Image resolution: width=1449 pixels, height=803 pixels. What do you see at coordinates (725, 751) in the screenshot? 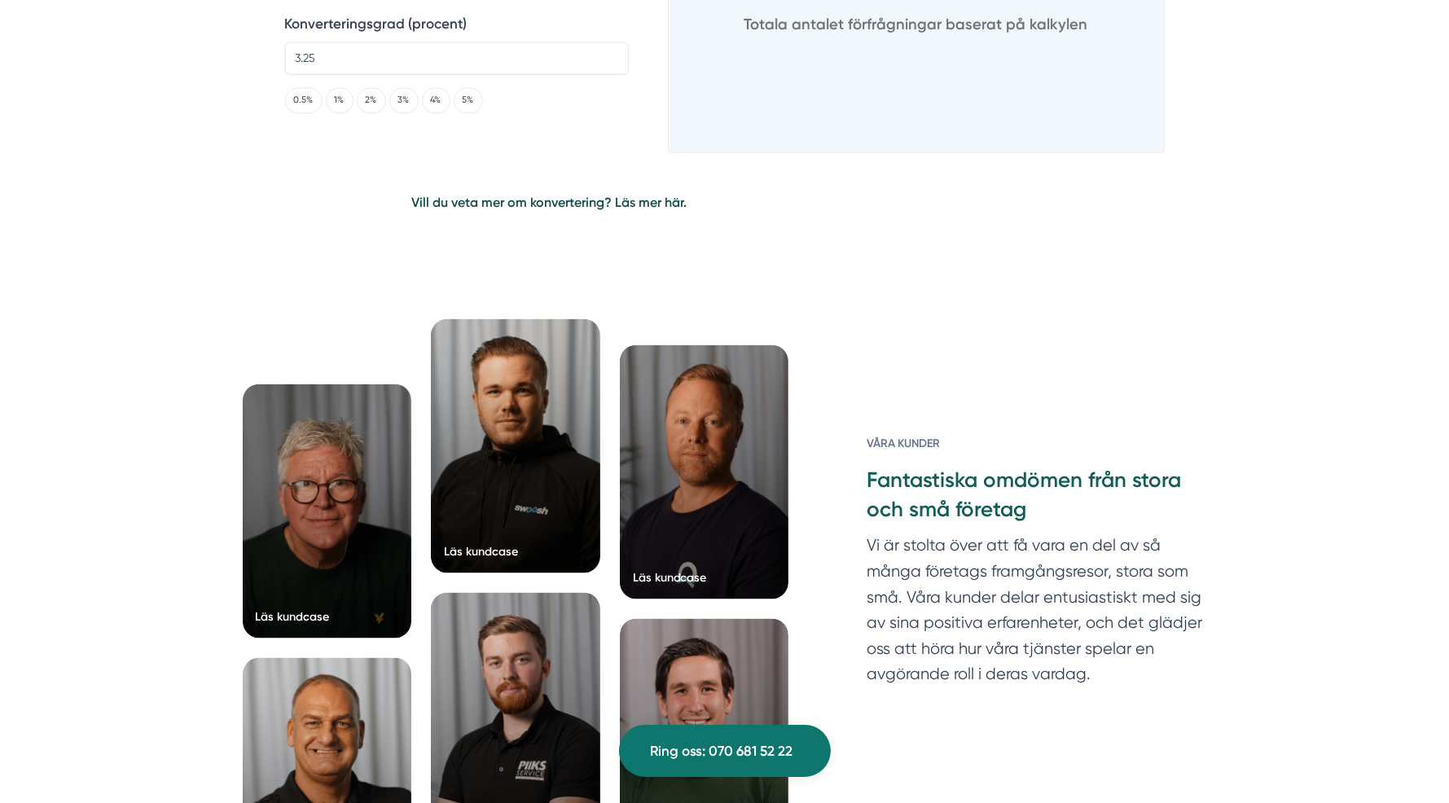
I see `a: Ring oss: 070 681 52 22` at bounding box center [725, 751].